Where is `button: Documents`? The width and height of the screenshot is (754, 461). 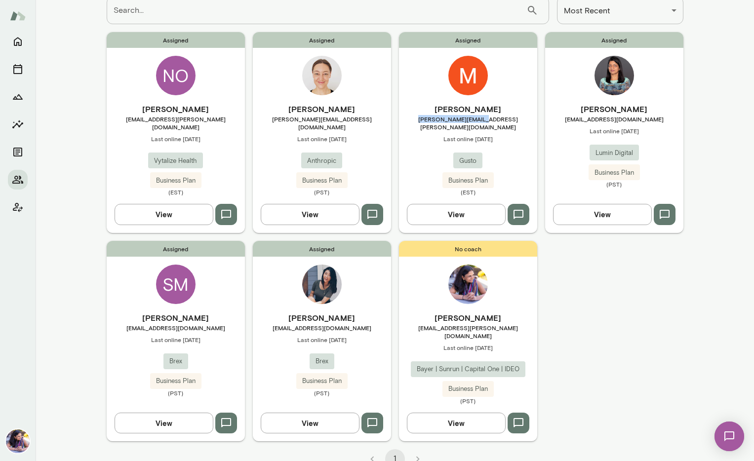
button: Documents is located at coordinates (18, 152).